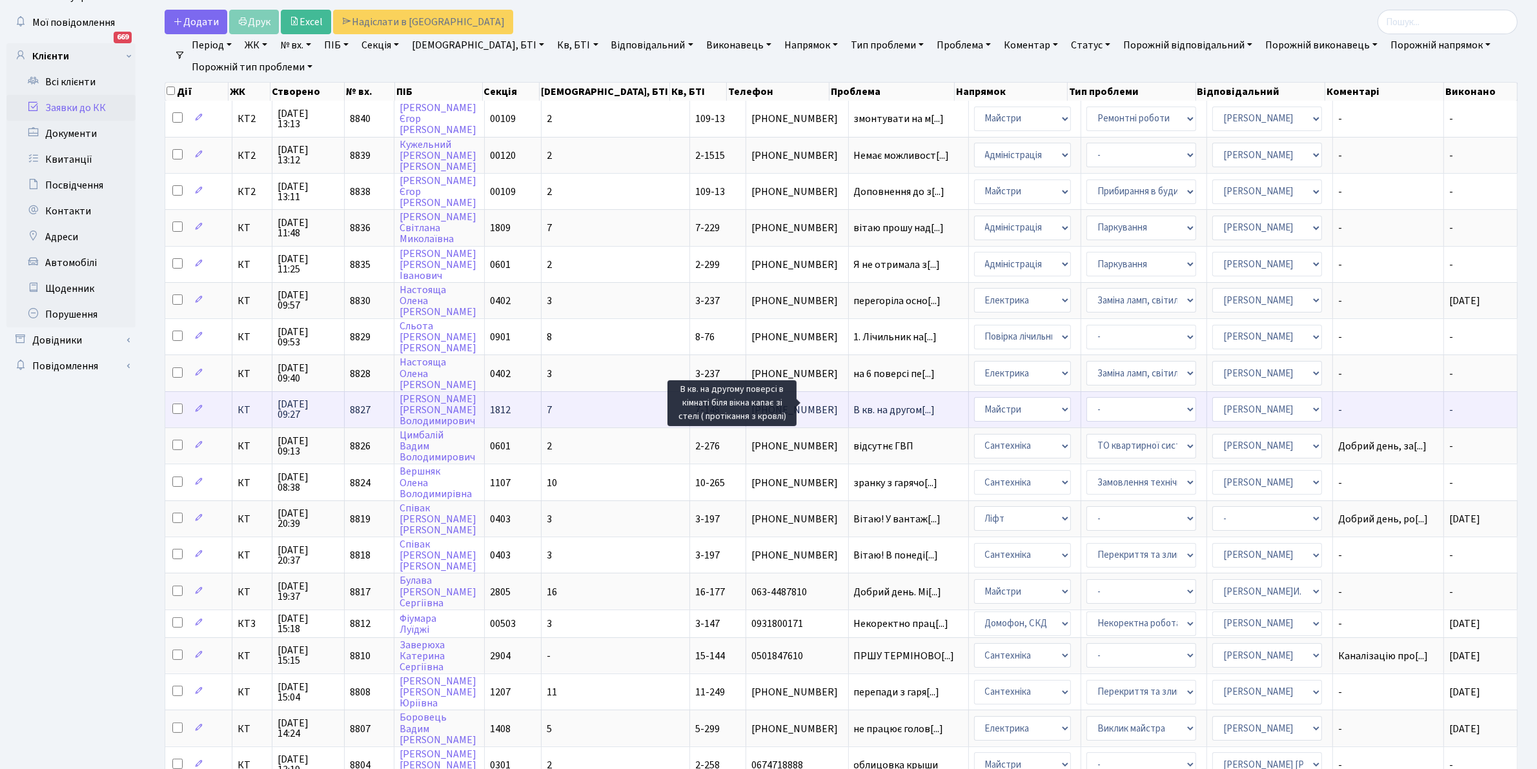 The image size is (1537, 769). I want to click on th: Дії, so click(197, 92).